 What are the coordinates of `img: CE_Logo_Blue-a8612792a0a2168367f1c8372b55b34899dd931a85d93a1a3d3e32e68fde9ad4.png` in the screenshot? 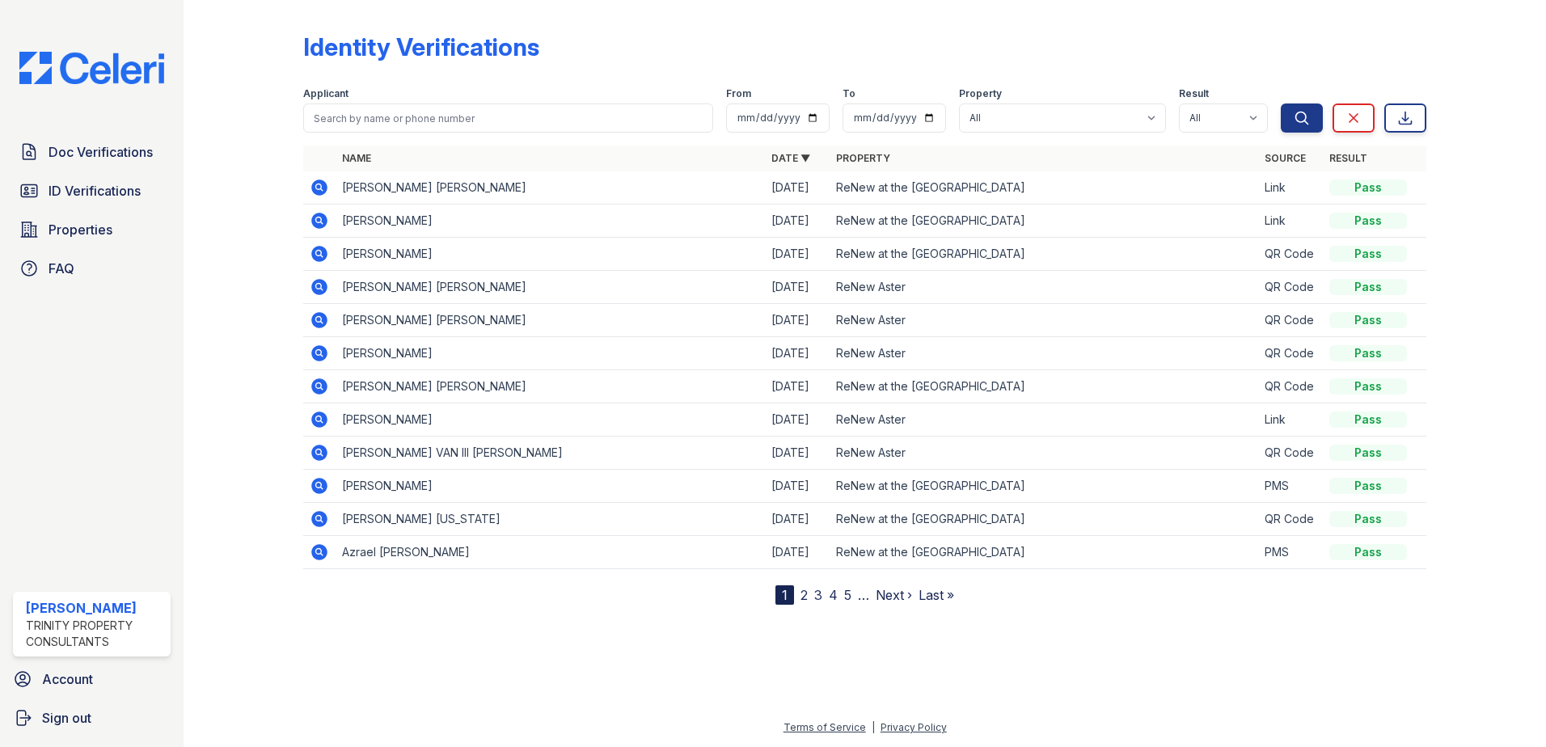 It's located at (91, 68).